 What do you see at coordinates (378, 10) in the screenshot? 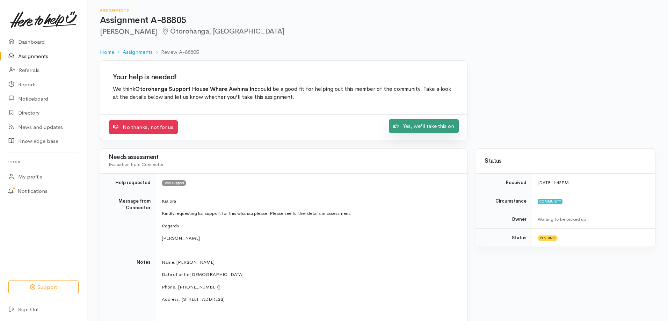
I see `h6: Assignments` at bounding box center [378, 10].